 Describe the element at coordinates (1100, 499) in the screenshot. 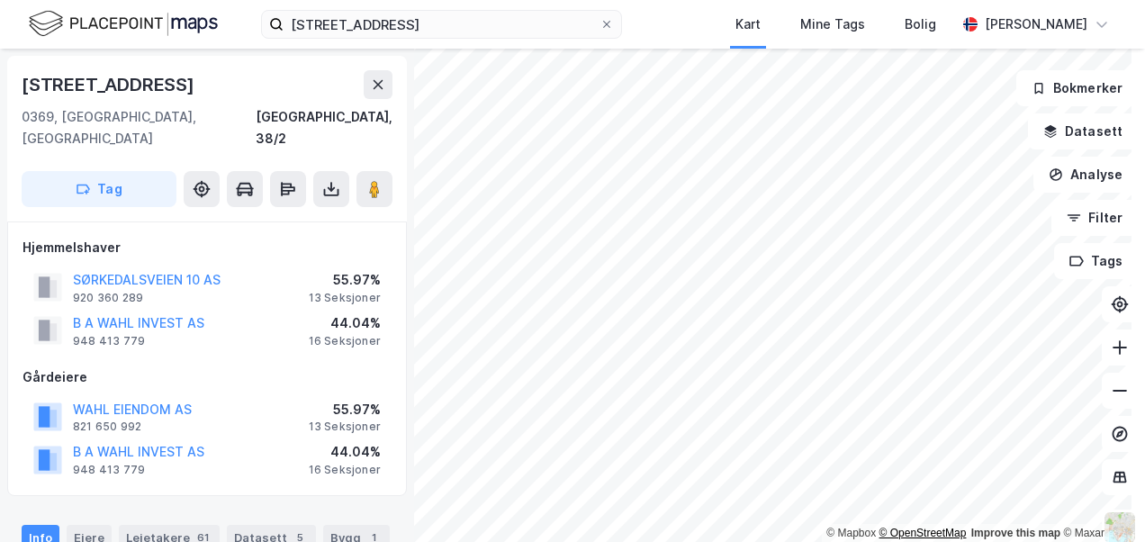

I see `div: Kontrollprogram for chat` at that location.